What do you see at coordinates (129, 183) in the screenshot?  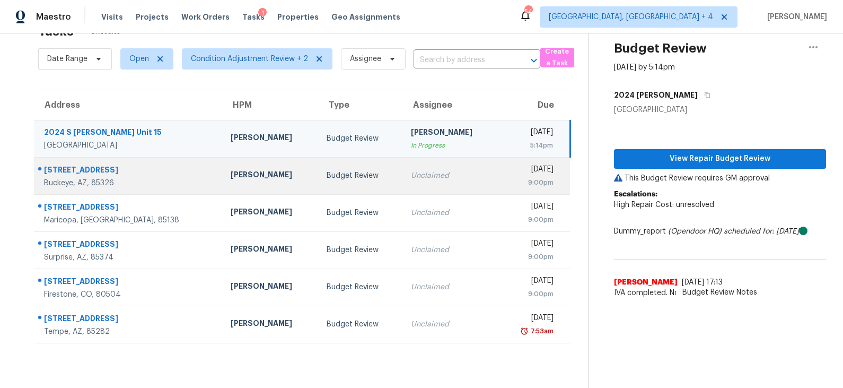 I see `div: Buckeye, AZ, 85326` at bounding box center [129, 183].